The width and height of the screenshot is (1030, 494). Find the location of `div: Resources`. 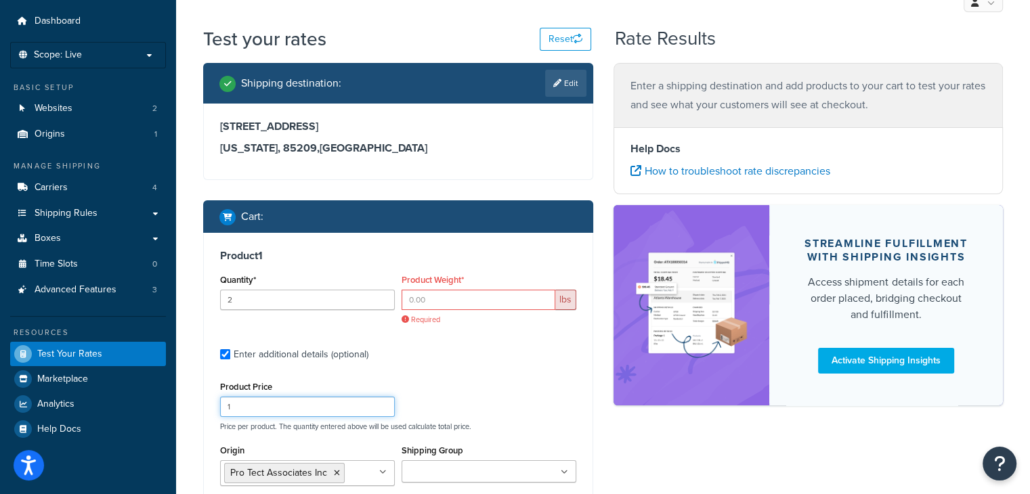

div: Resources is located at coordinates (88, 332).